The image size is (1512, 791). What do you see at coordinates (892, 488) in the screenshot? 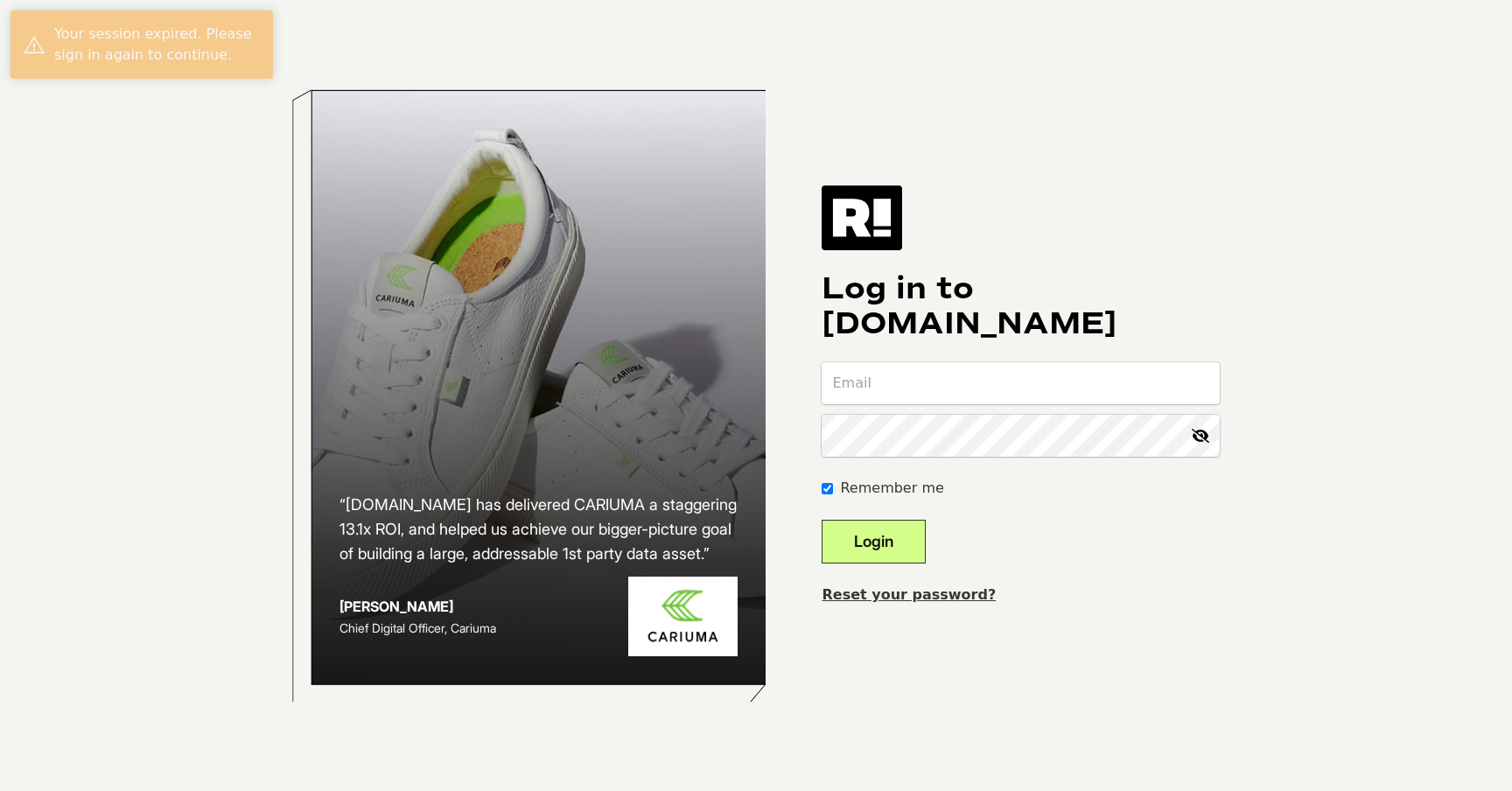
I see `label: Remember me` at bounding box center [892, 488].